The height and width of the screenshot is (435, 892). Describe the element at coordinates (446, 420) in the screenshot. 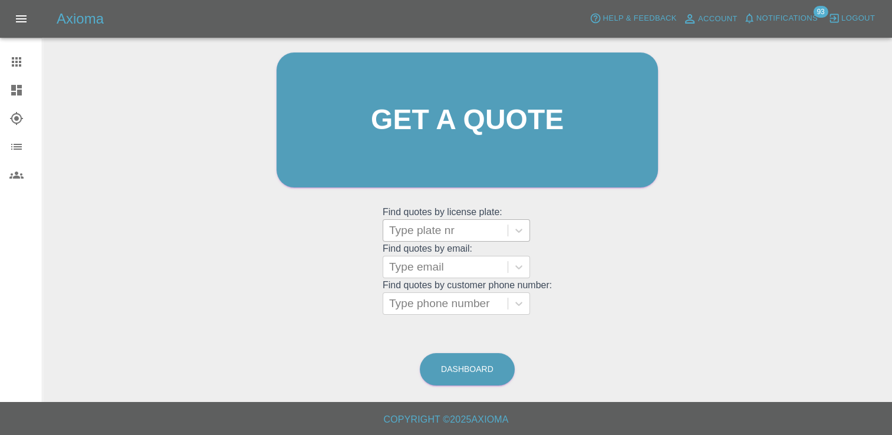

I see `h6: Copyright © 2025 Axioma` at that location.